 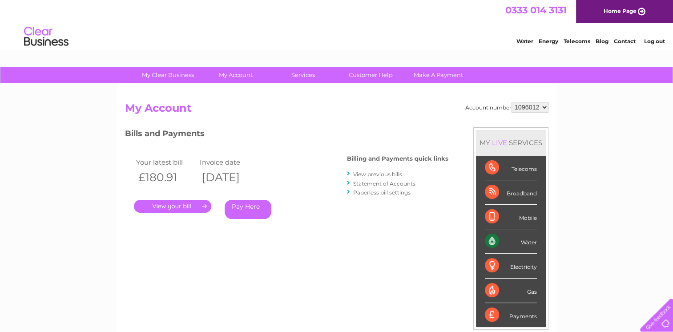 I want to click on div: LIVE, so click(x=499, y=142).